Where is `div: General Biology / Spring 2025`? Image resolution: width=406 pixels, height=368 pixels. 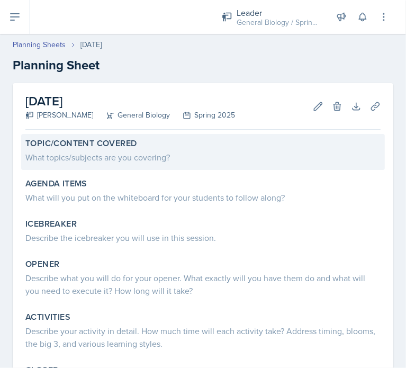 div: General Biology / Spring 2025 is located at coordinates (279, 22).